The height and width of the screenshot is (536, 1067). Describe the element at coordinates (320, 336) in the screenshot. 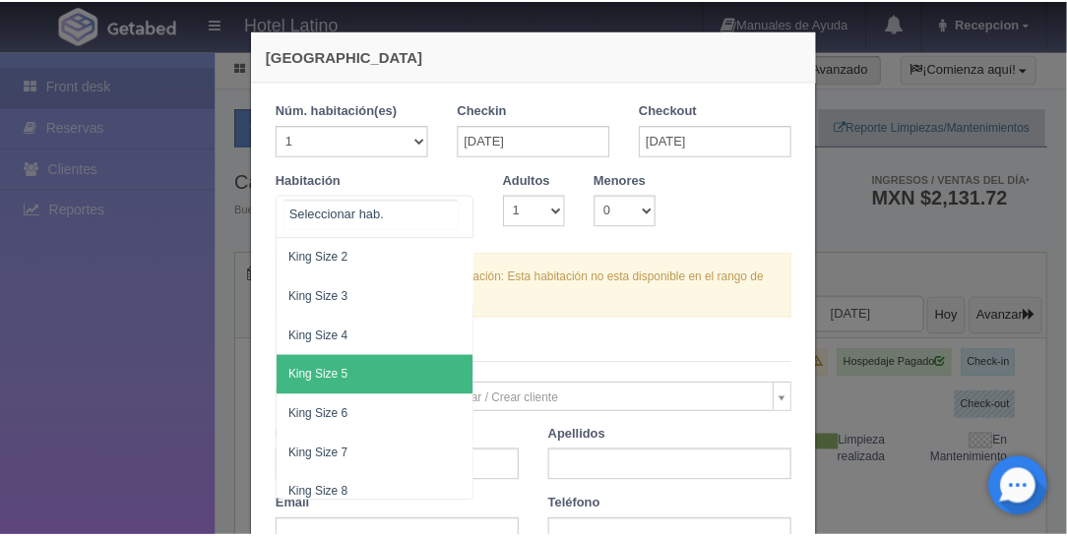

I see `span: King Size 4` at that location.